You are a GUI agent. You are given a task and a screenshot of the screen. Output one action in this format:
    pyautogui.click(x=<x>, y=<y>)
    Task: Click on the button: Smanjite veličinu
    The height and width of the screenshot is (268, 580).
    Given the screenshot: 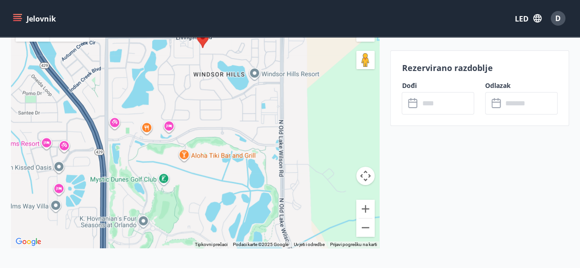 What is the action you would take?
    pyautogui.click(x=365, y=228)
    